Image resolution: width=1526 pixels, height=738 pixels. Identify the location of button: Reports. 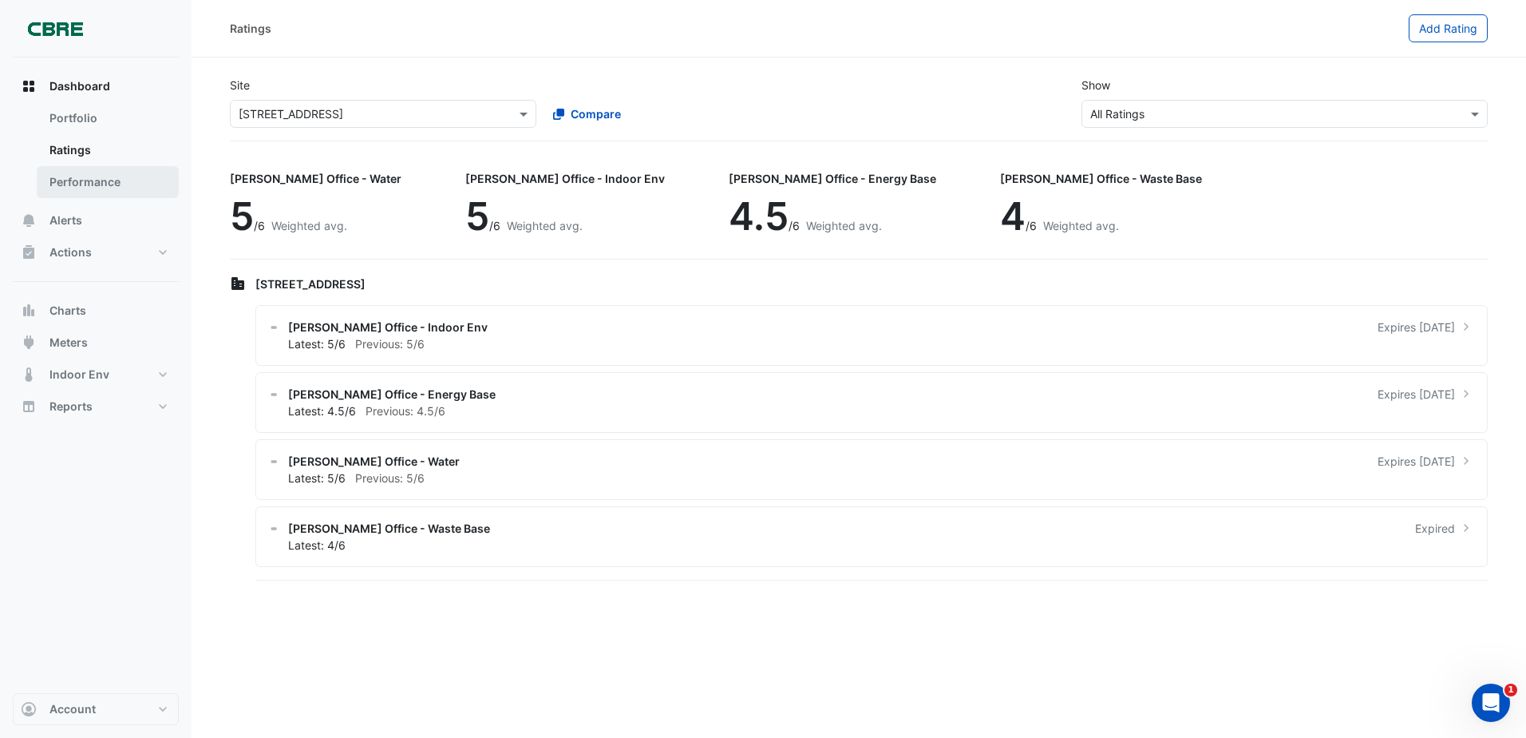
(96, 406).